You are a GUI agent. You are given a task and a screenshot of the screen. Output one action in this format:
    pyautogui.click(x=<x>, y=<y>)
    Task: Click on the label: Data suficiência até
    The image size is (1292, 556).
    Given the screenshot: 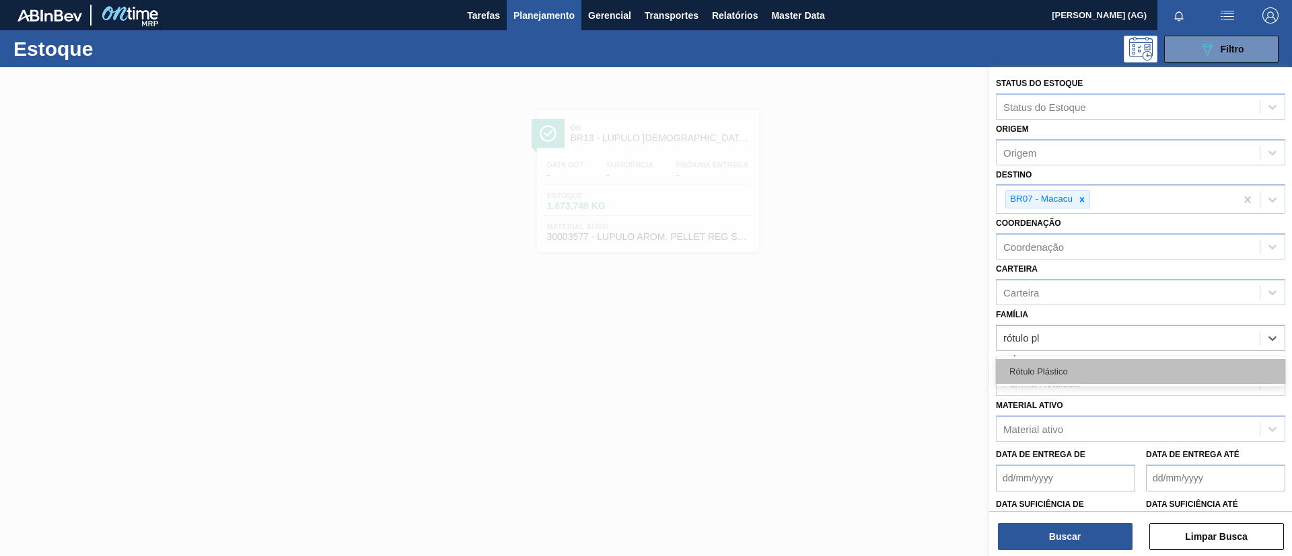 What is the action you would take?
    pyautogui.click(x=1191, y=505)
    